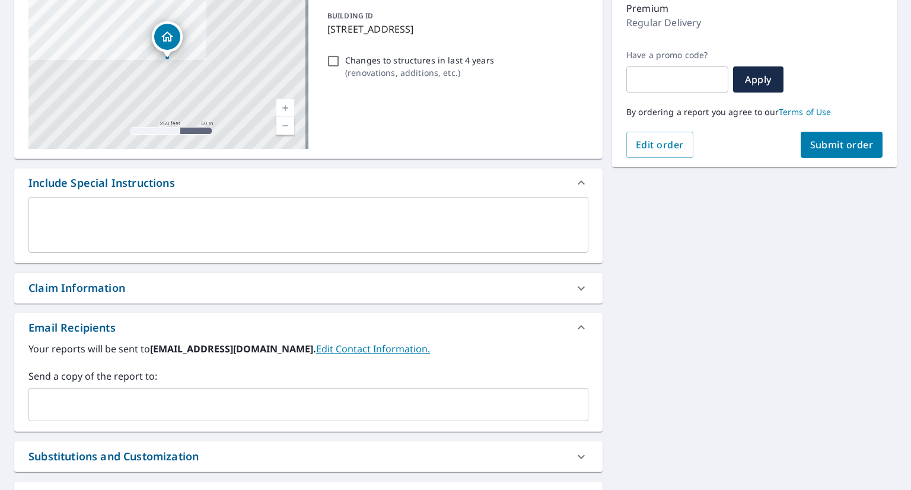 The width and height of the screenshot is (911, 490). I want to click on a: Current Level 17, Zoom In, so click(285, 108).